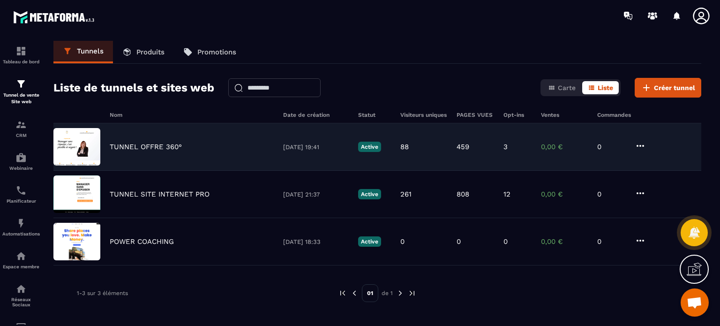 Image resolution: width=720 pixels, height=326 pixels. What do you see at coordinates (605, 88) in the screenshot?
I see `span: Liste` at bounding box center [605, 88].